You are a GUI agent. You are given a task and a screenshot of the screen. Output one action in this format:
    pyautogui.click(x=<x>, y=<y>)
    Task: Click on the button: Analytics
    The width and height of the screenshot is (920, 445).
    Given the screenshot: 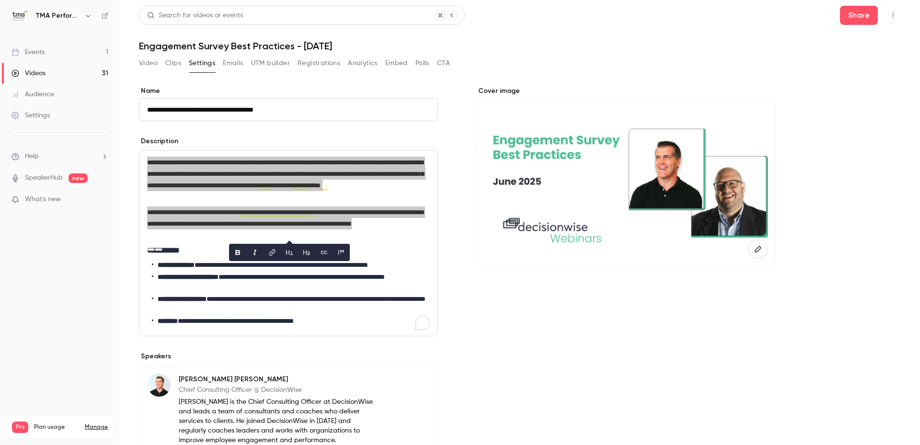 What is the action you would take?
    pyautogui.click(x=363, y=63)
    